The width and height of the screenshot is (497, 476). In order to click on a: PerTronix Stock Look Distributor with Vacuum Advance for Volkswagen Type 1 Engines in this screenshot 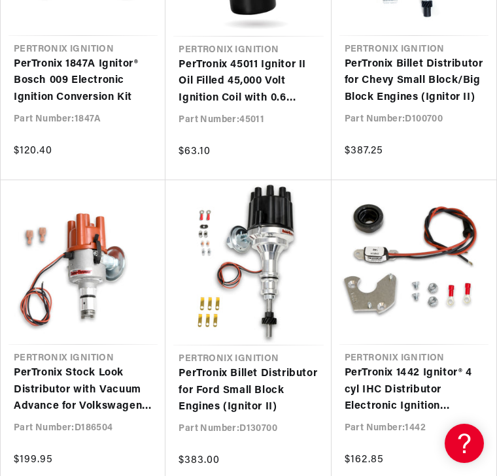, I will do `click(83, 390)`.